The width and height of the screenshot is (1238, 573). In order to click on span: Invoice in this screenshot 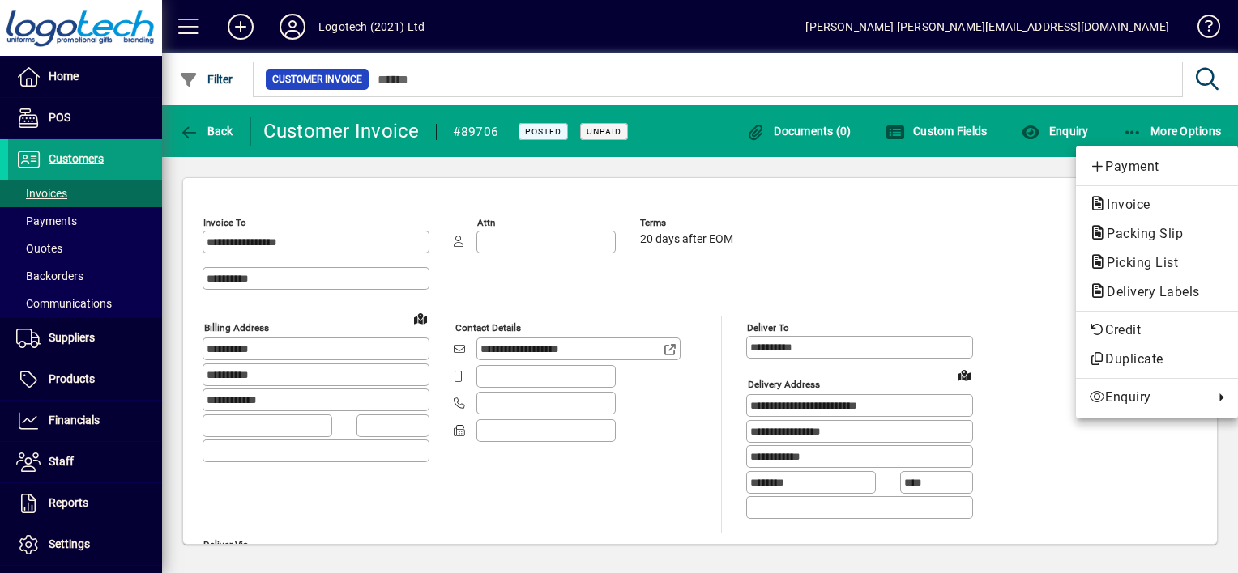, I will do `click(1123, 204)`.